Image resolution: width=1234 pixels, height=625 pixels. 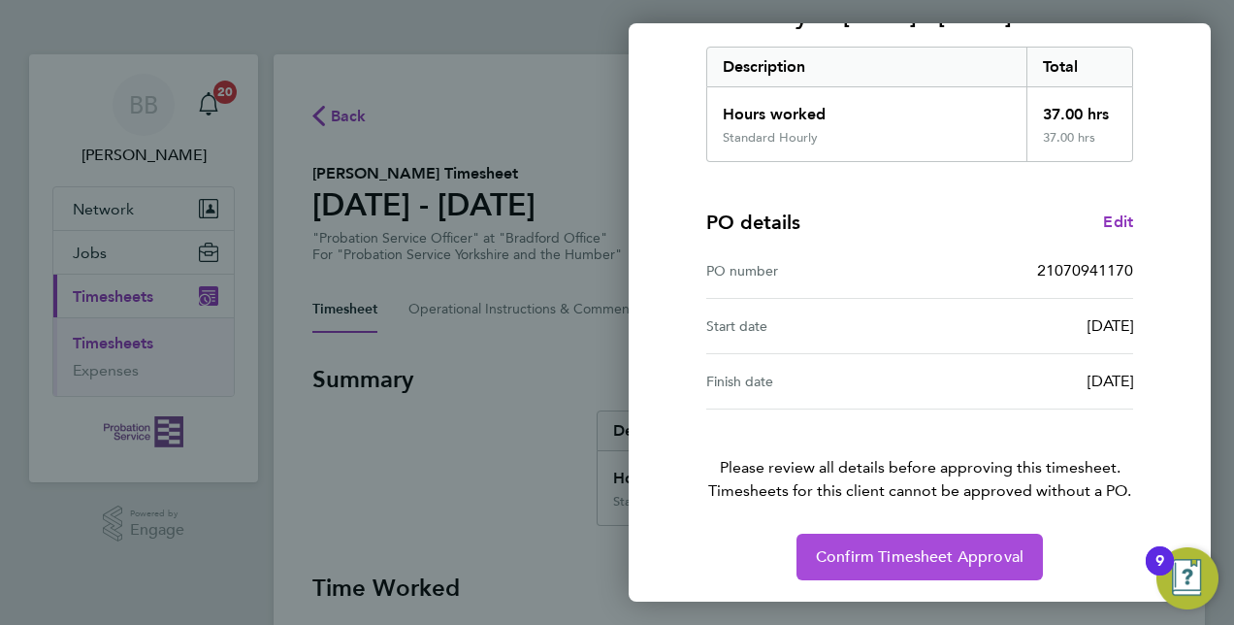 I want to click on button: Confirm Timesheet Approval, so click(x=920, y=557).